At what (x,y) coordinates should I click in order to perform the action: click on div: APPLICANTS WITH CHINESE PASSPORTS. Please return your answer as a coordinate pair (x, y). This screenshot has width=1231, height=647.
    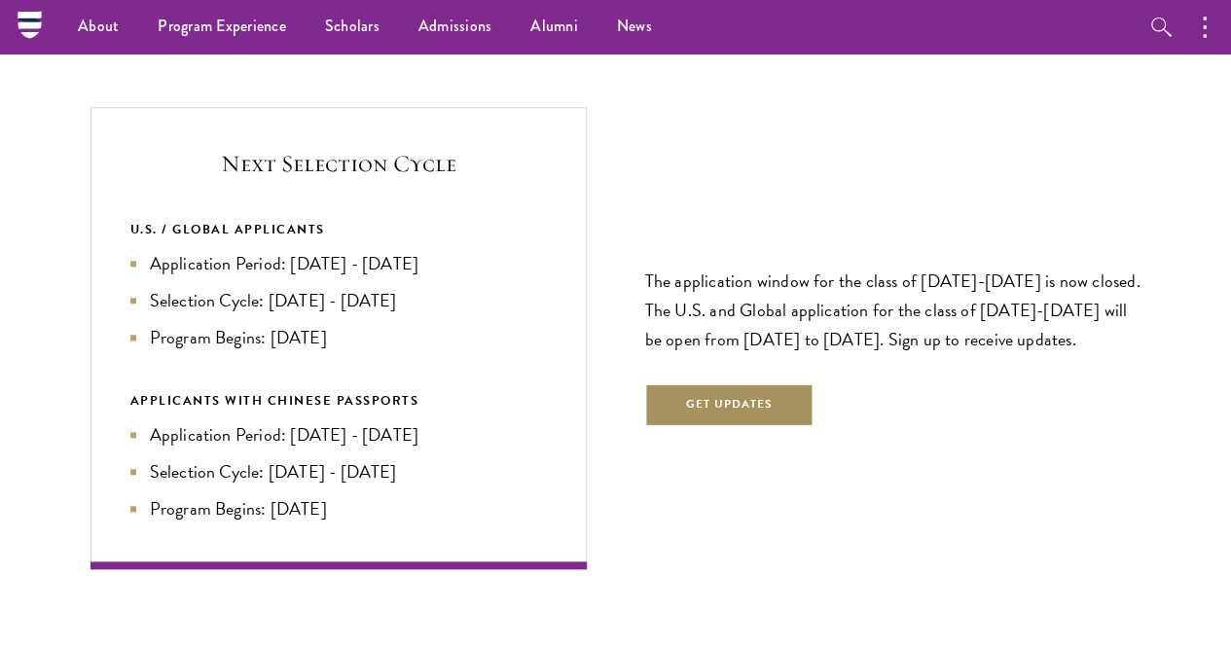
    Looking at the image, I should click on (339, 401).